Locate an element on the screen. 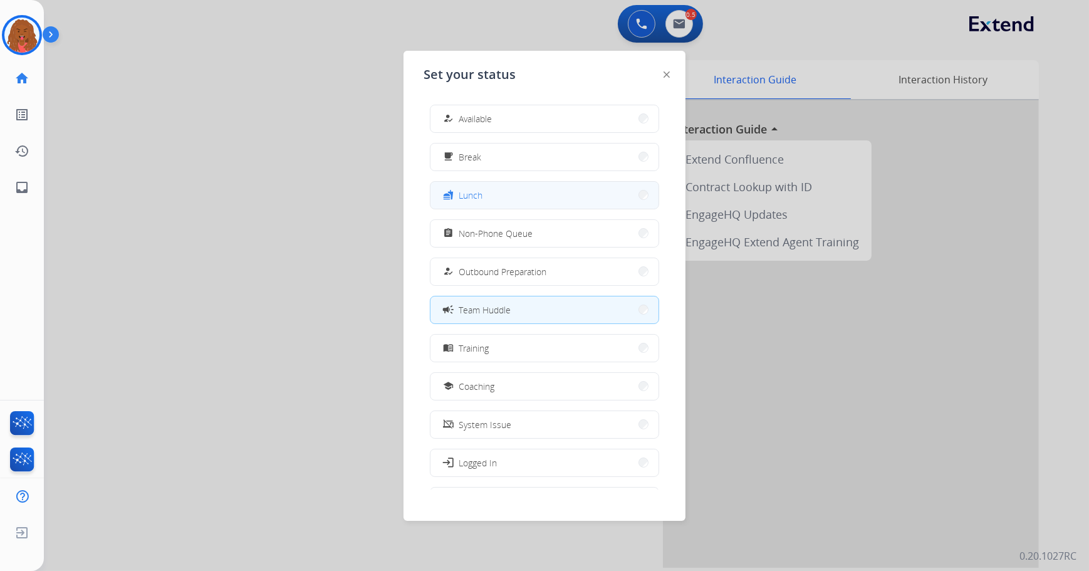  button: Training is located at coordinates (544, 348).